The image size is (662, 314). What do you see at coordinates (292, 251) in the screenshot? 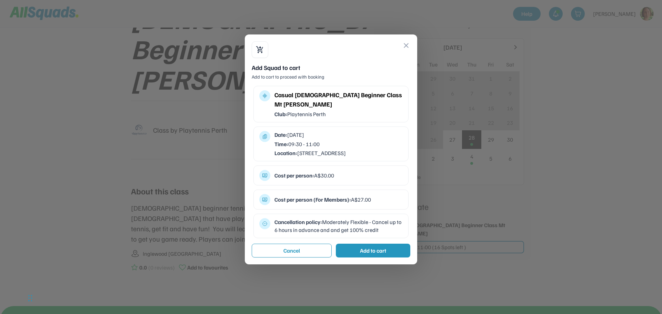
I see `button: Cancel` at bounding box center [292, 251].